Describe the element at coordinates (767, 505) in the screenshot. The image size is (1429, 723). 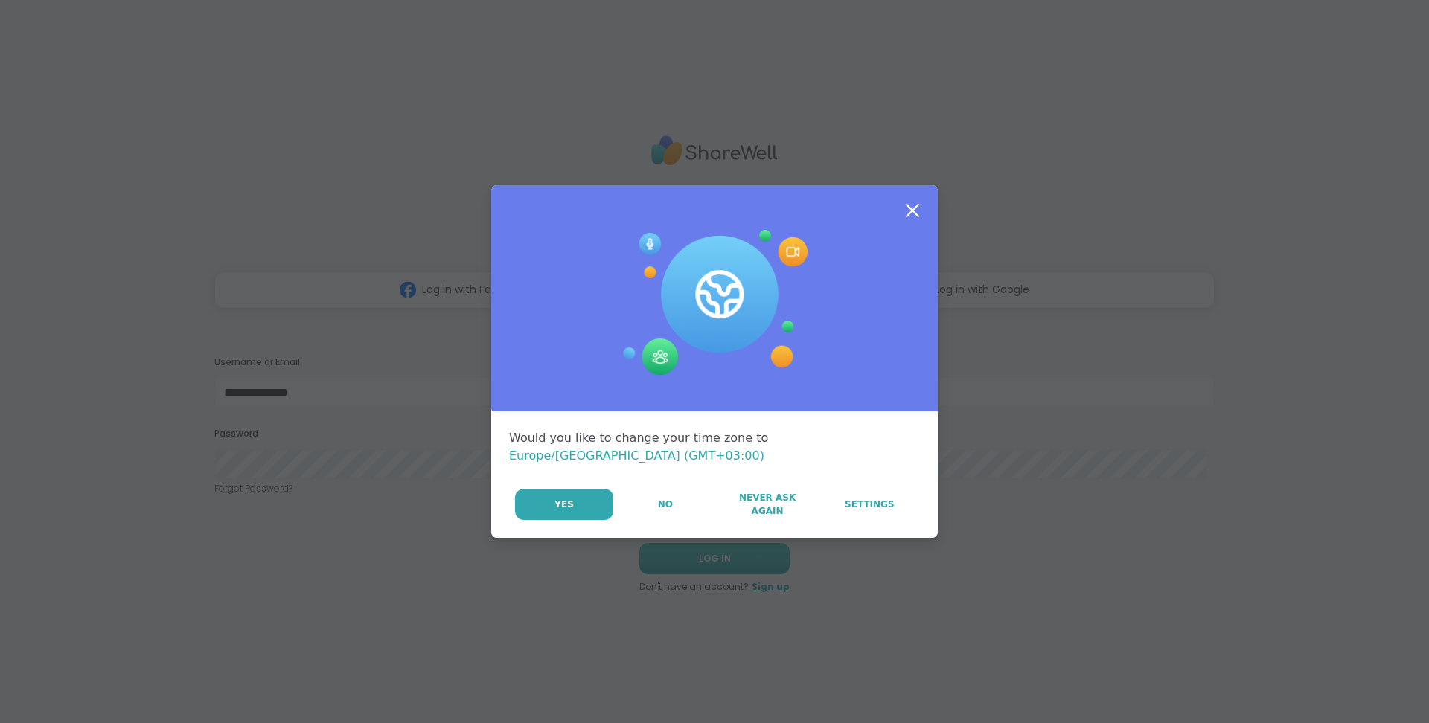
I see `span: Never Ask Again` at that location.